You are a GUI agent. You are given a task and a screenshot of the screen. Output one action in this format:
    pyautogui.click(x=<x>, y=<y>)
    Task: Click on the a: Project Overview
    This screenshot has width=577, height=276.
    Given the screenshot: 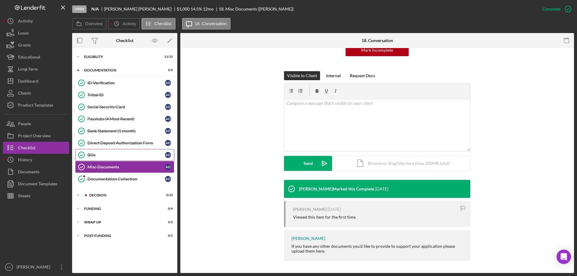 What is the action you would take?
    pyautogui.click(x=36, y=136)
    